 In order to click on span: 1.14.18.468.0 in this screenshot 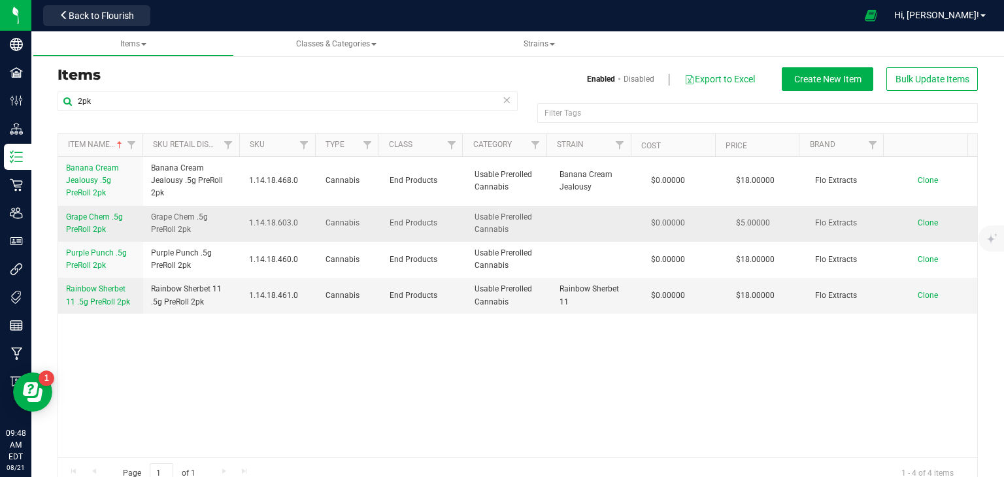, I will do `click(279, 180)`.